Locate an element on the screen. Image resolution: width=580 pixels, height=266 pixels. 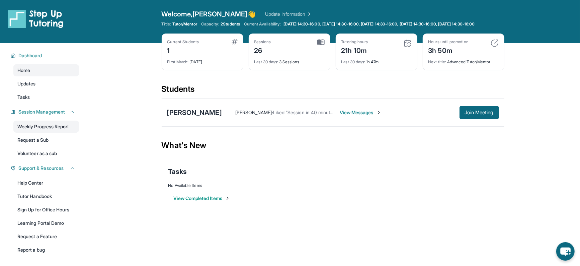
span: Home is located at coordinates (24, 70).